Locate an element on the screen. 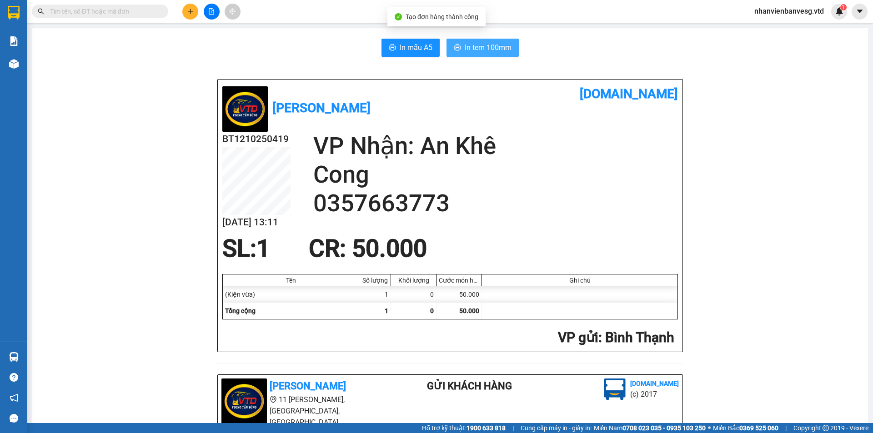 The image size is (873, 433). span: SL: is located at coordinates (239, 249).